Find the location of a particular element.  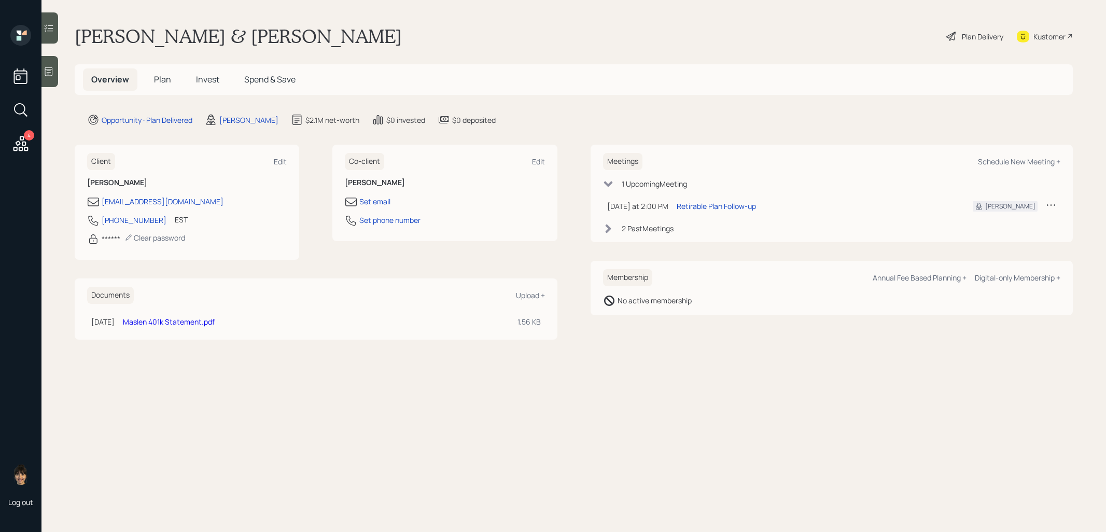

div: No active membership is located at coordinates (655, 300).